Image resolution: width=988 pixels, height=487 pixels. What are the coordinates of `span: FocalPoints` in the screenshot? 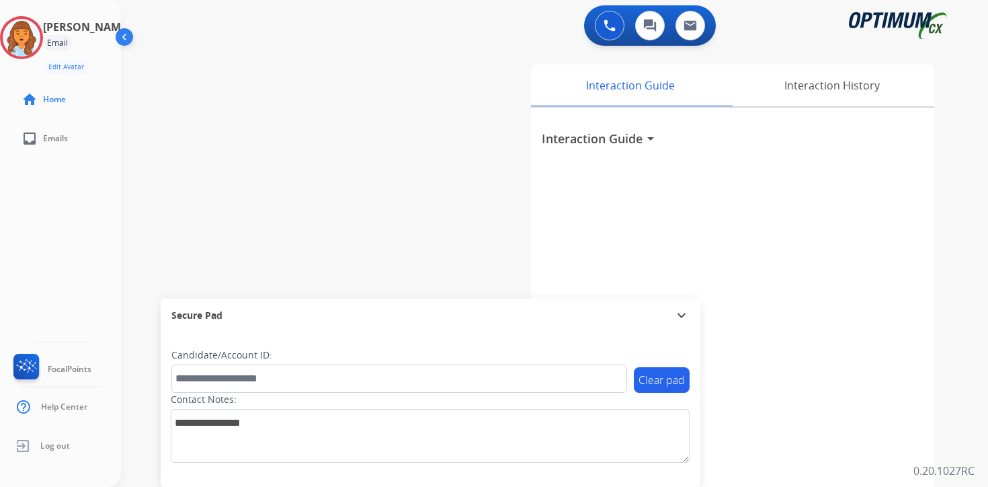 It's located at (69, 369).